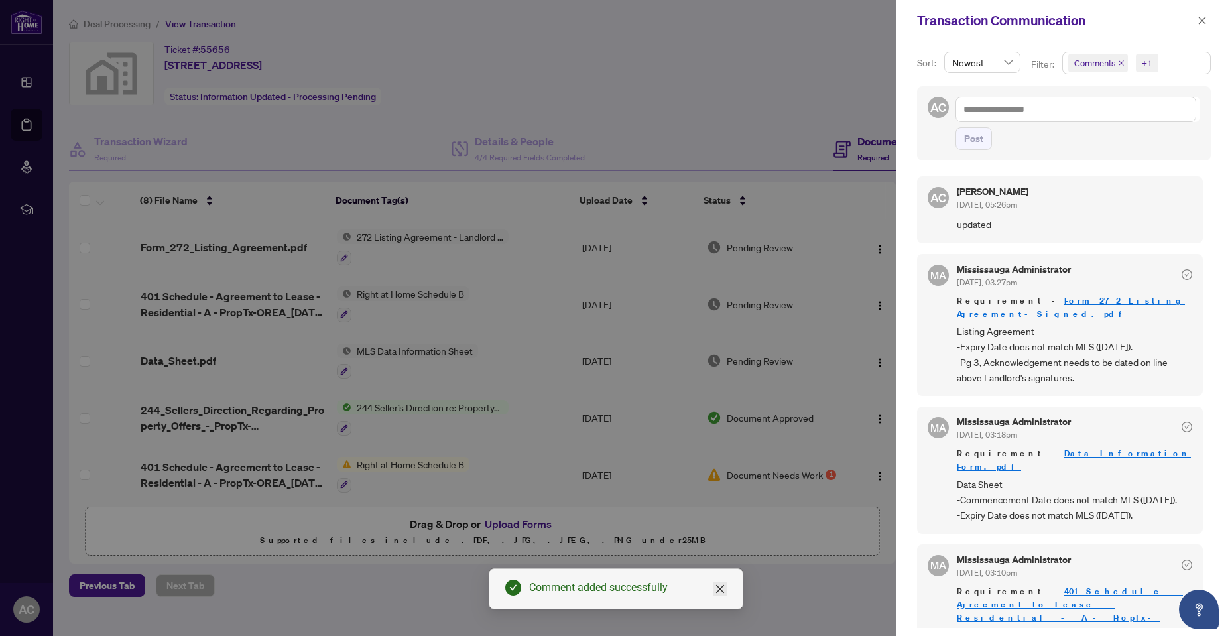 Image resolution: width=1232 pixels, height=636 pixels. I want to click on button: Open asap, so click(1199, 609).